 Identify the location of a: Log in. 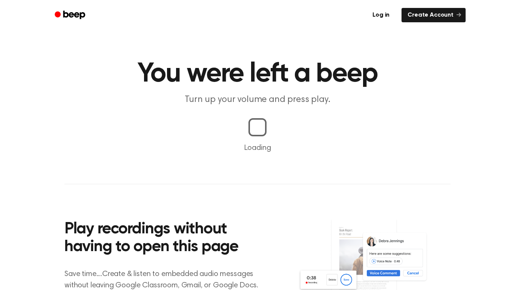
(381, 15).